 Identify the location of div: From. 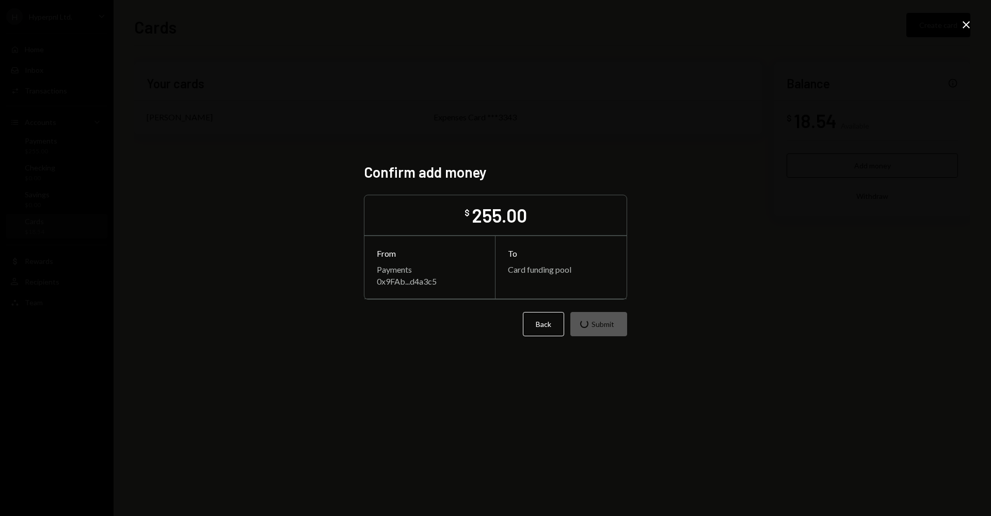
(429, 253).